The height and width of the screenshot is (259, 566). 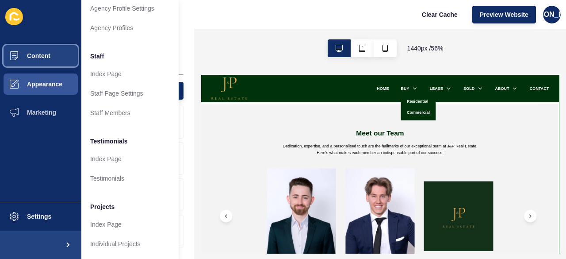 I want to click on h2: Meet our Team, so click(x=318, y=104).